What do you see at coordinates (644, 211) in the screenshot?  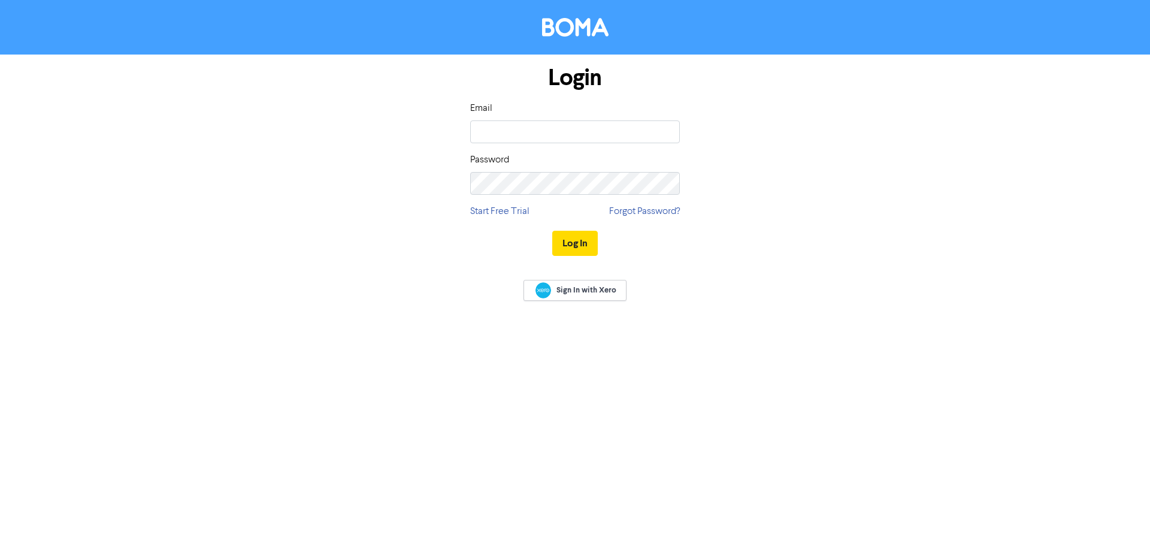 I see `a: Forgot Password?` at bounding box center [644, 211].